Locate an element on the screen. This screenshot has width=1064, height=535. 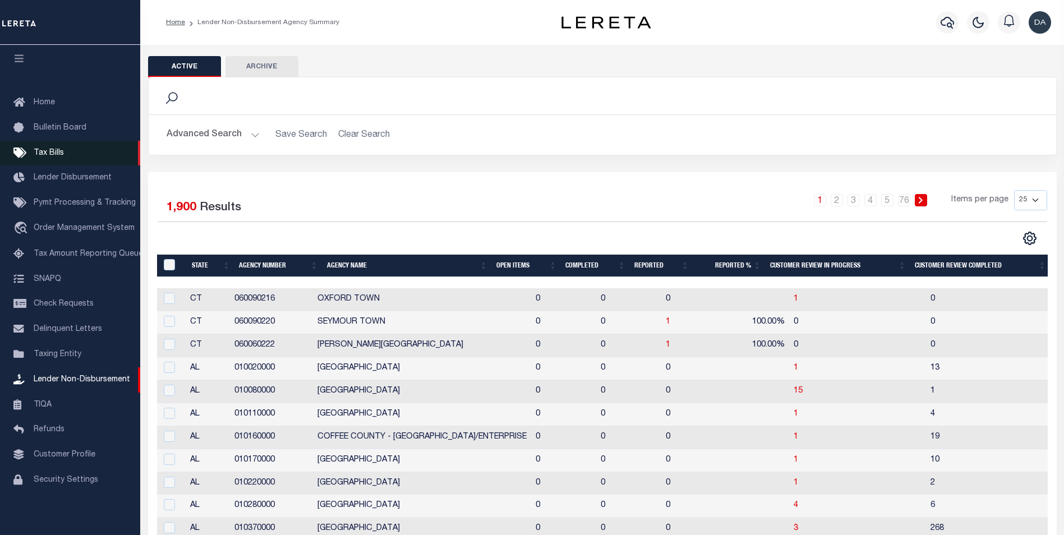
a: Home is located at coordinates (176, 22).